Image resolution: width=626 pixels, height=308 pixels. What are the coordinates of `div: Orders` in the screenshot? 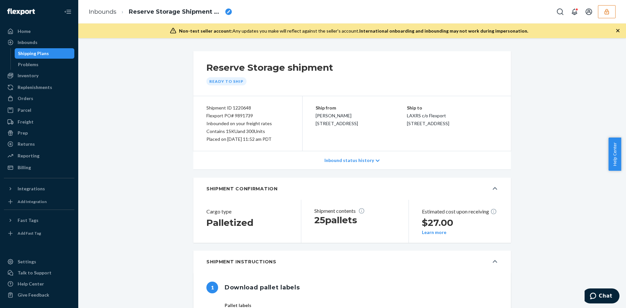 It's located at (25, 98).